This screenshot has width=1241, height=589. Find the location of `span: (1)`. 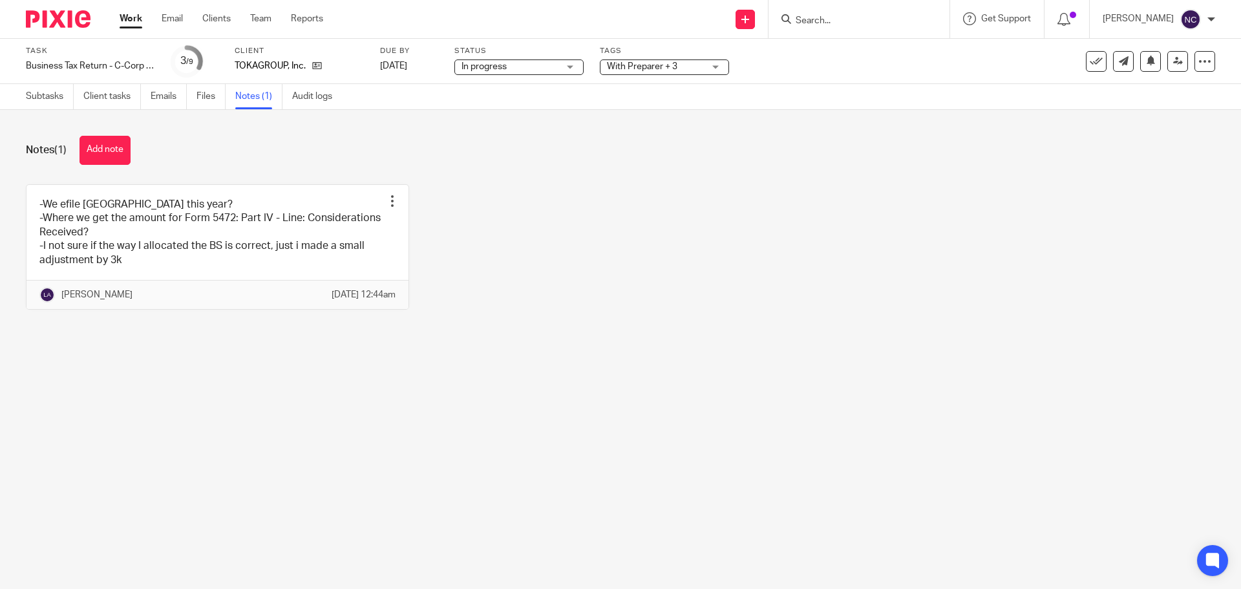

span: (1) is located at coordinates (60, 150).